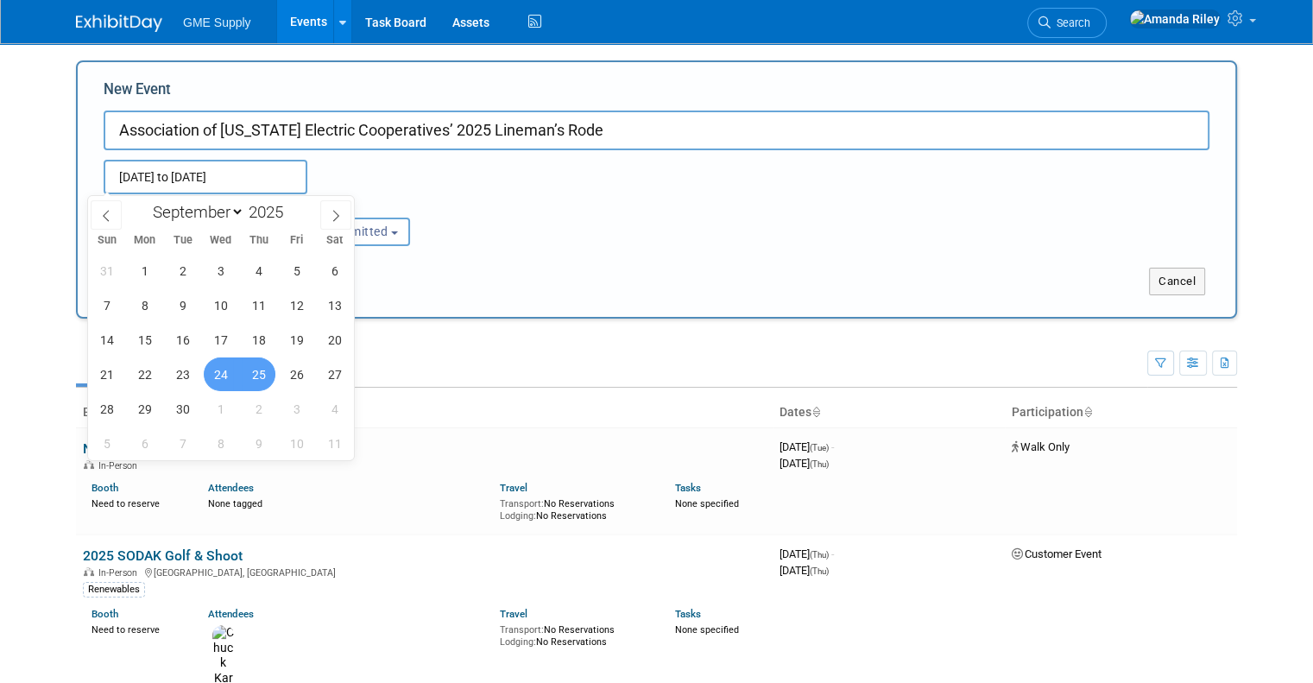 Image resolution: width=1313 pixels, height=683 pixels. What do you see at coordinates (107, 240) in the screenshot?
I see `span: Sun` at bounding box center [107, 240].